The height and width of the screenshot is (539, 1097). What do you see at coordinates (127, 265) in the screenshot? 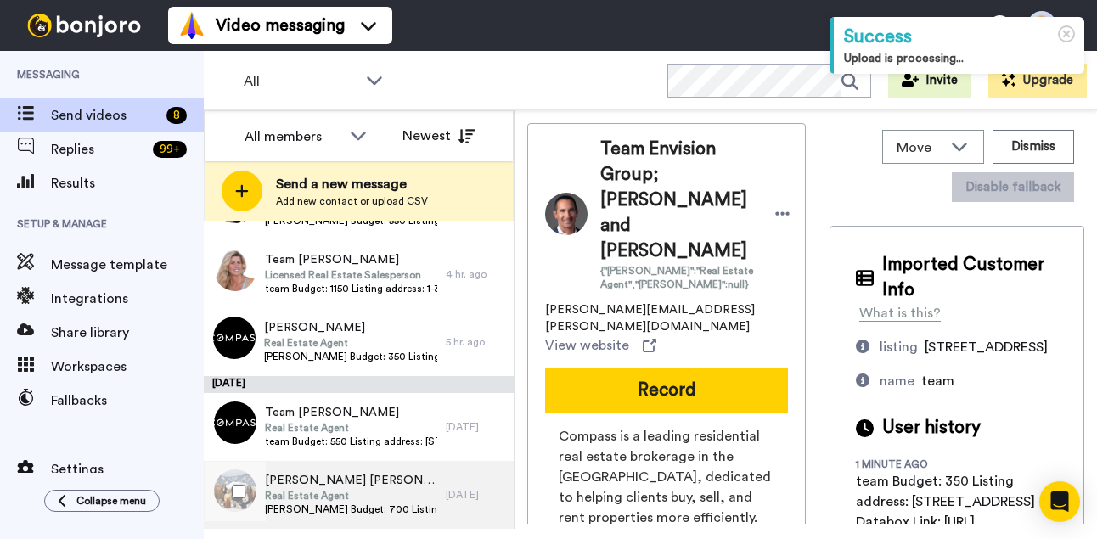
I see `span: Message template` at bounding box center [127, 265].